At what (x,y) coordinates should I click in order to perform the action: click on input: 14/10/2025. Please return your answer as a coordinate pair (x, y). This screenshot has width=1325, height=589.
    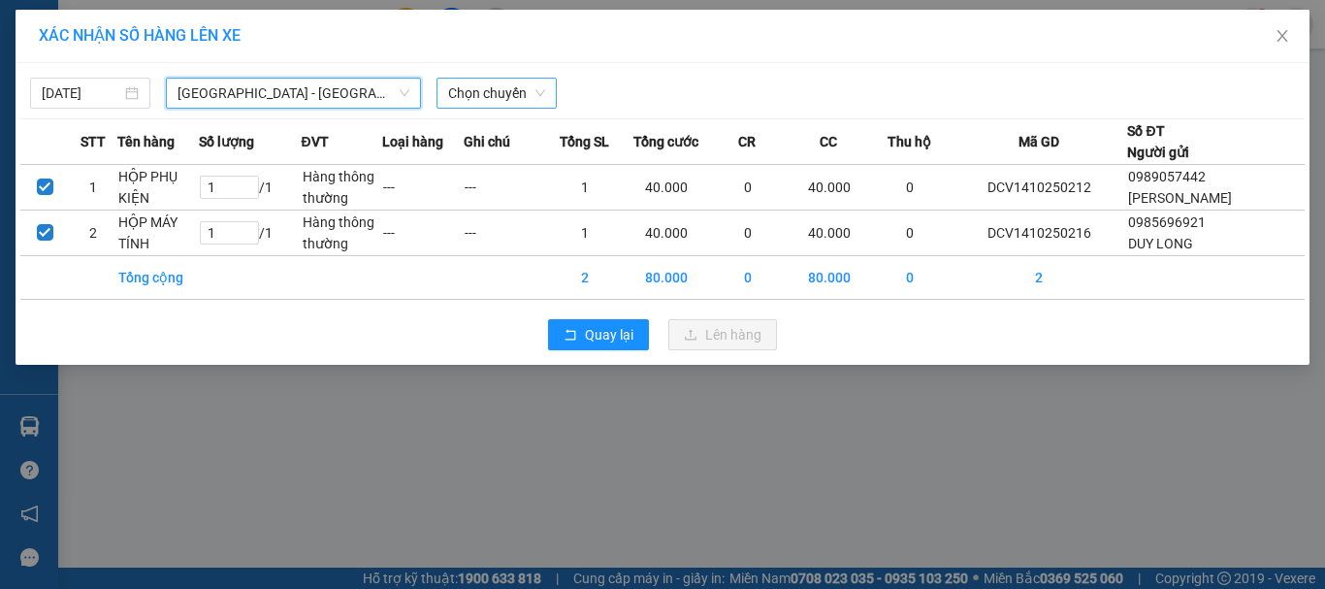
    Looking at the image, I should click on (81, 93).